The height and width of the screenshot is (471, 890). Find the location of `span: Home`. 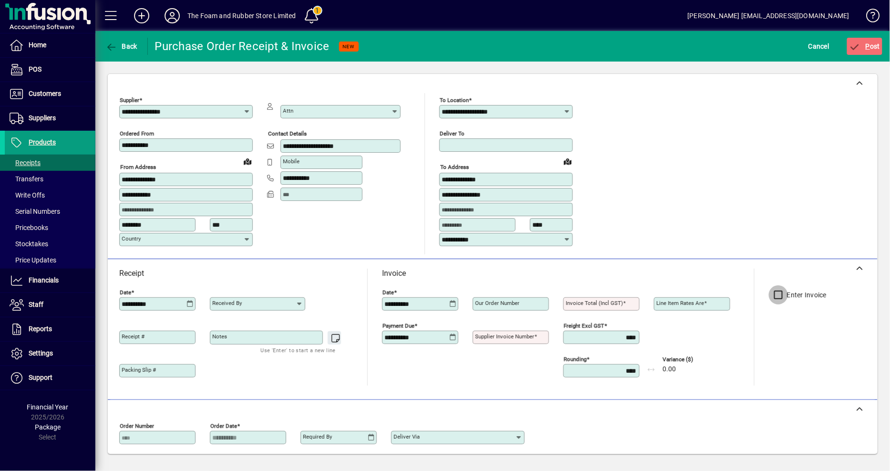

span: Home is located at coordinates (37, 45).